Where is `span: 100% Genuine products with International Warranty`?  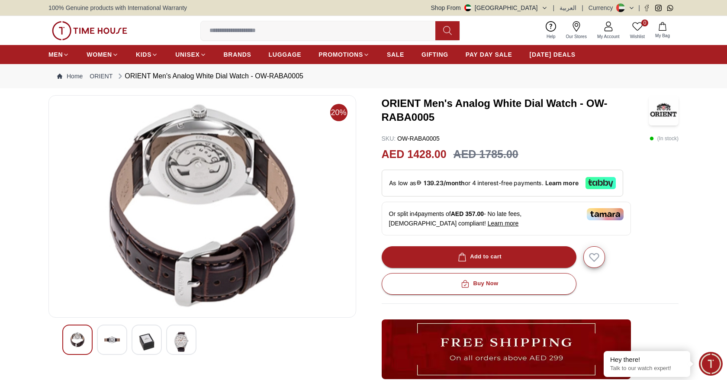 span: 100% Genuine products with International Warranty is located at coordinates (118, 8).